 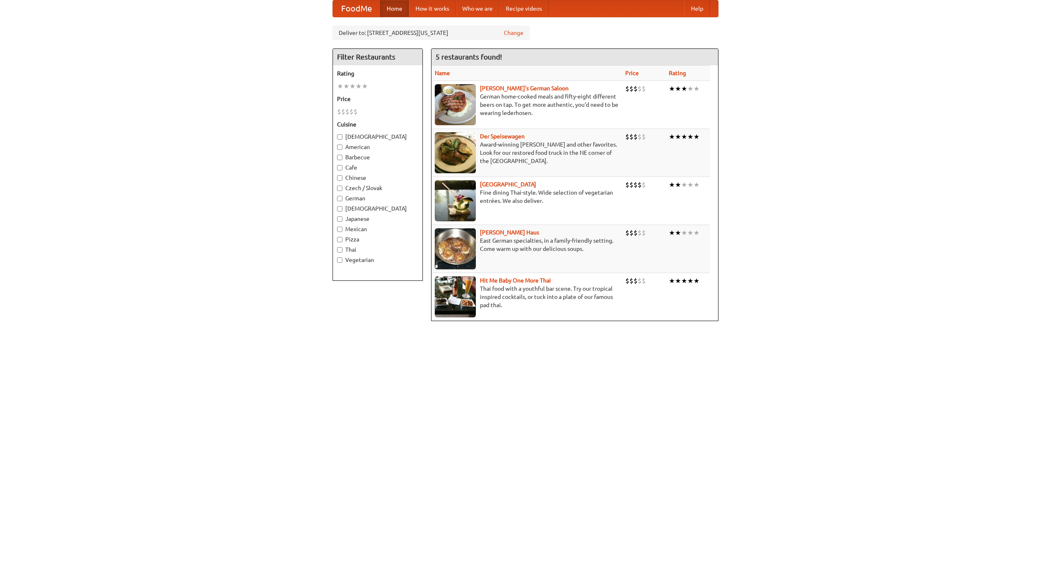 What do you see at coordinates (469, 57) in the screenshot?
I see `ng-pluralize: 5 restaurants found!` at bounding box center [469, 57].